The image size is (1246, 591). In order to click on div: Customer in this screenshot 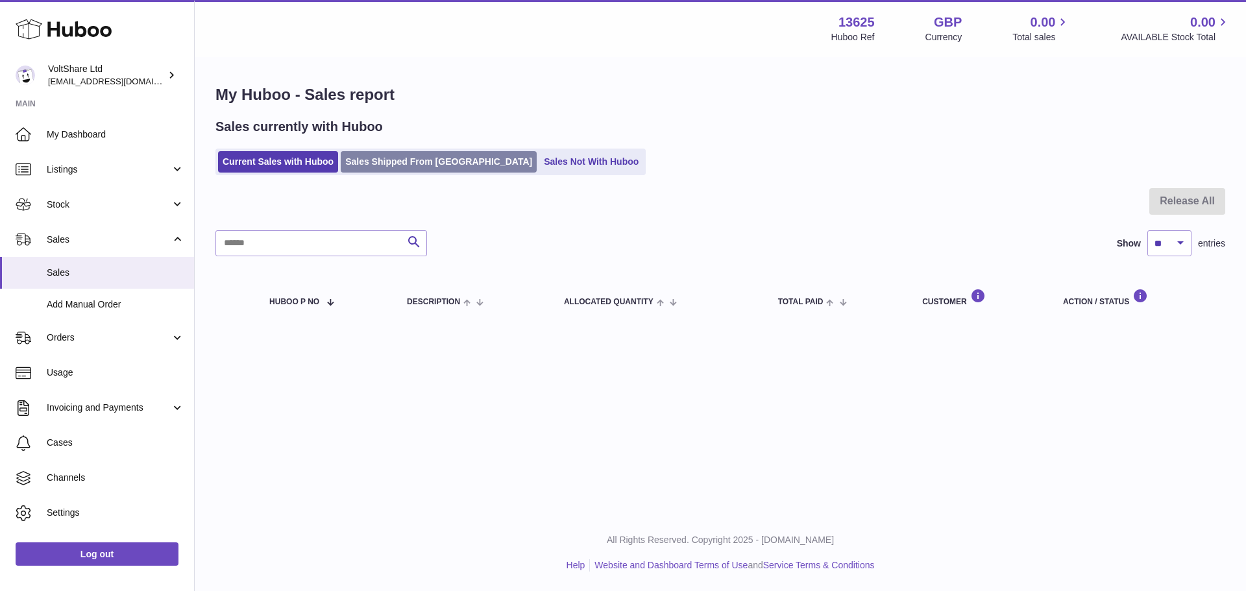, I will do `click(979, 297)`.